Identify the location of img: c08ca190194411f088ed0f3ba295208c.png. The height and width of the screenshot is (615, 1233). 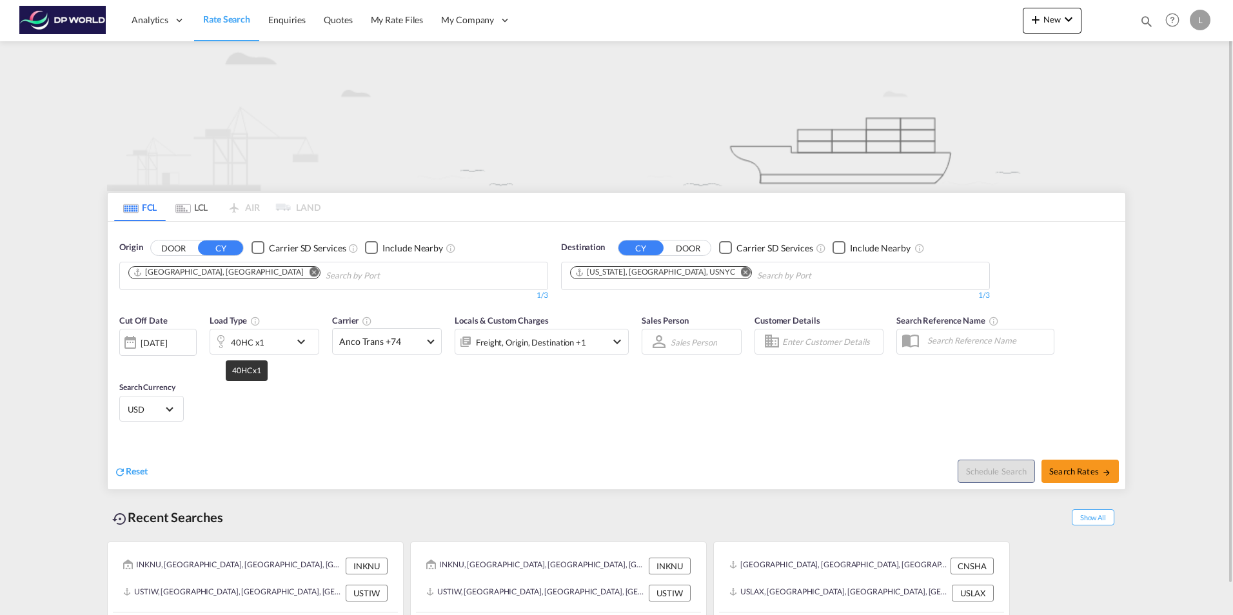
(63, 20).